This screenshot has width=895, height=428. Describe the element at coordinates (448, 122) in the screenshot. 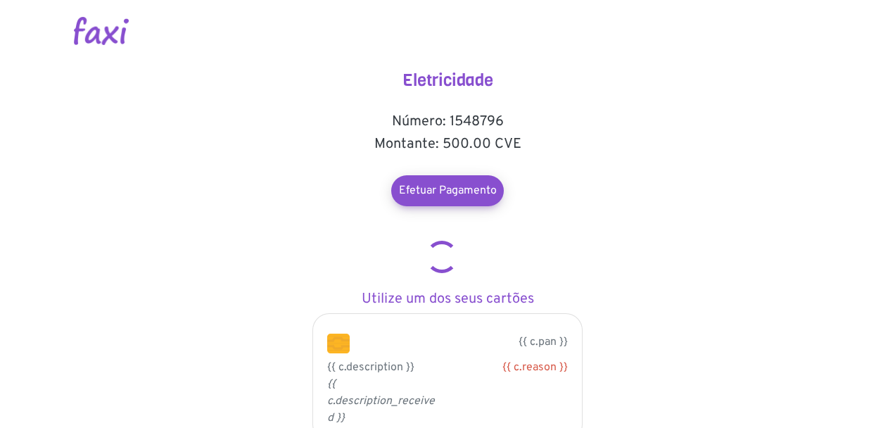

I see `h5: Número: 1548796` at that location.